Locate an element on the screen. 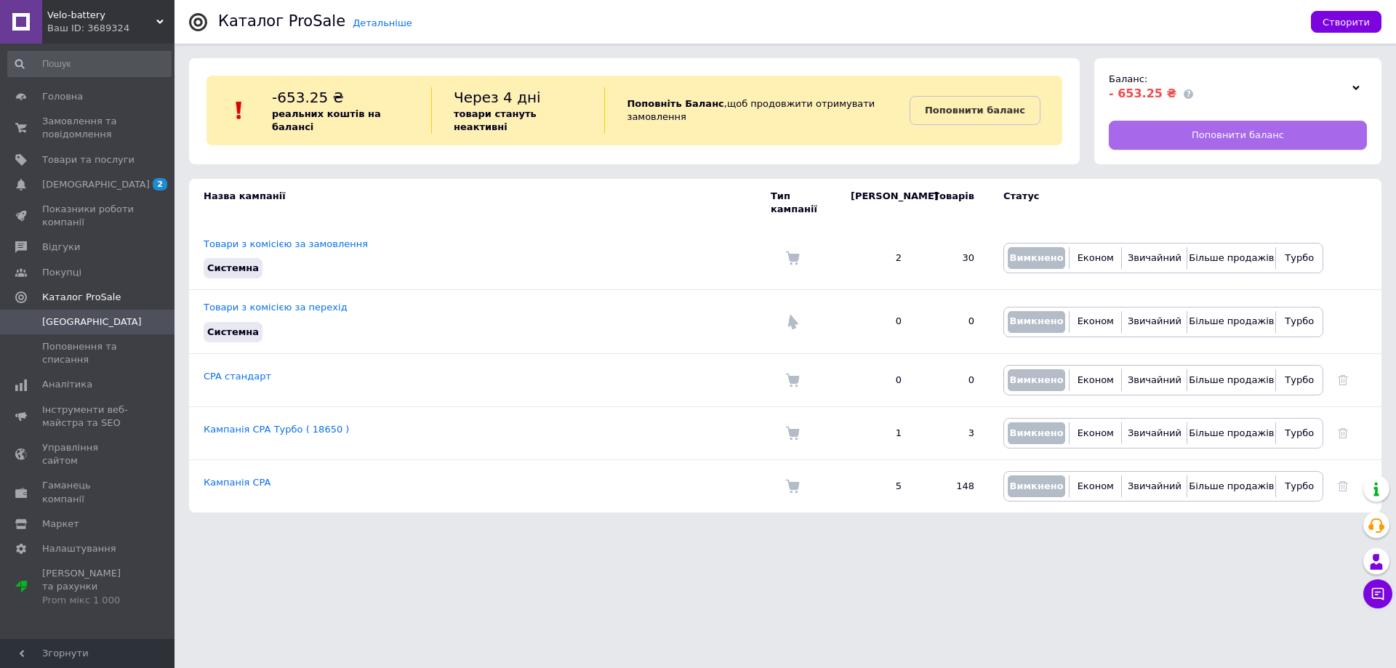 The height and width of the screenshot is (668, 1396). span: Налаштування is located at coordinates (79, 549).